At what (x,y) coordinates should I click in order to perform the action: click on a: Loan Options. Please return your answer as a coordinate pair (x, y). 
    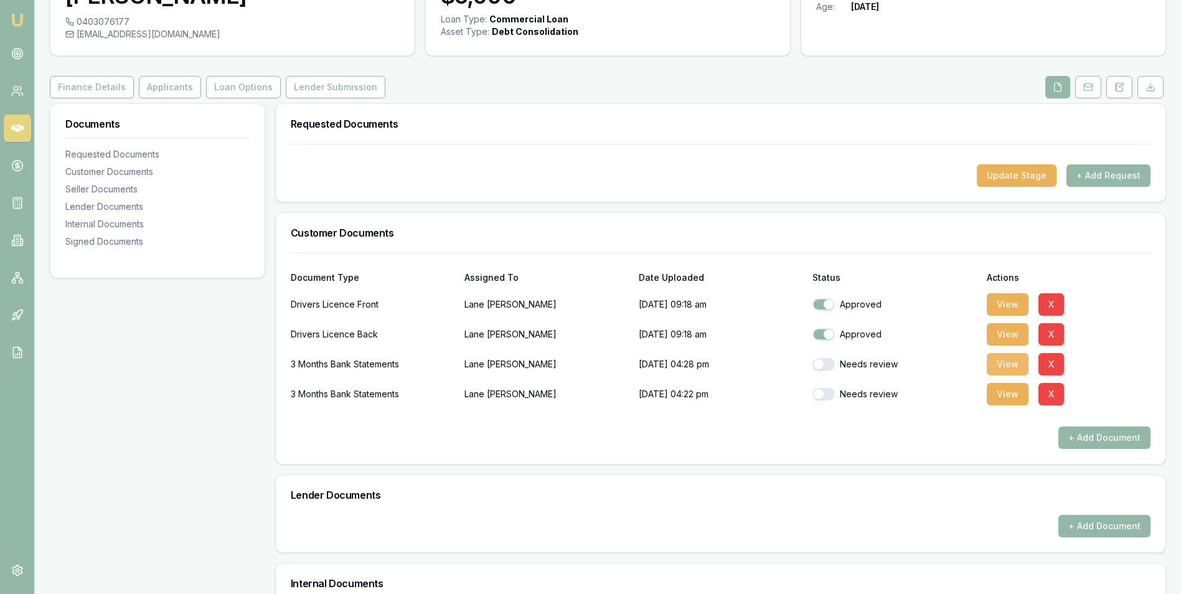
    Looking at the image, I should click on (243, 87).